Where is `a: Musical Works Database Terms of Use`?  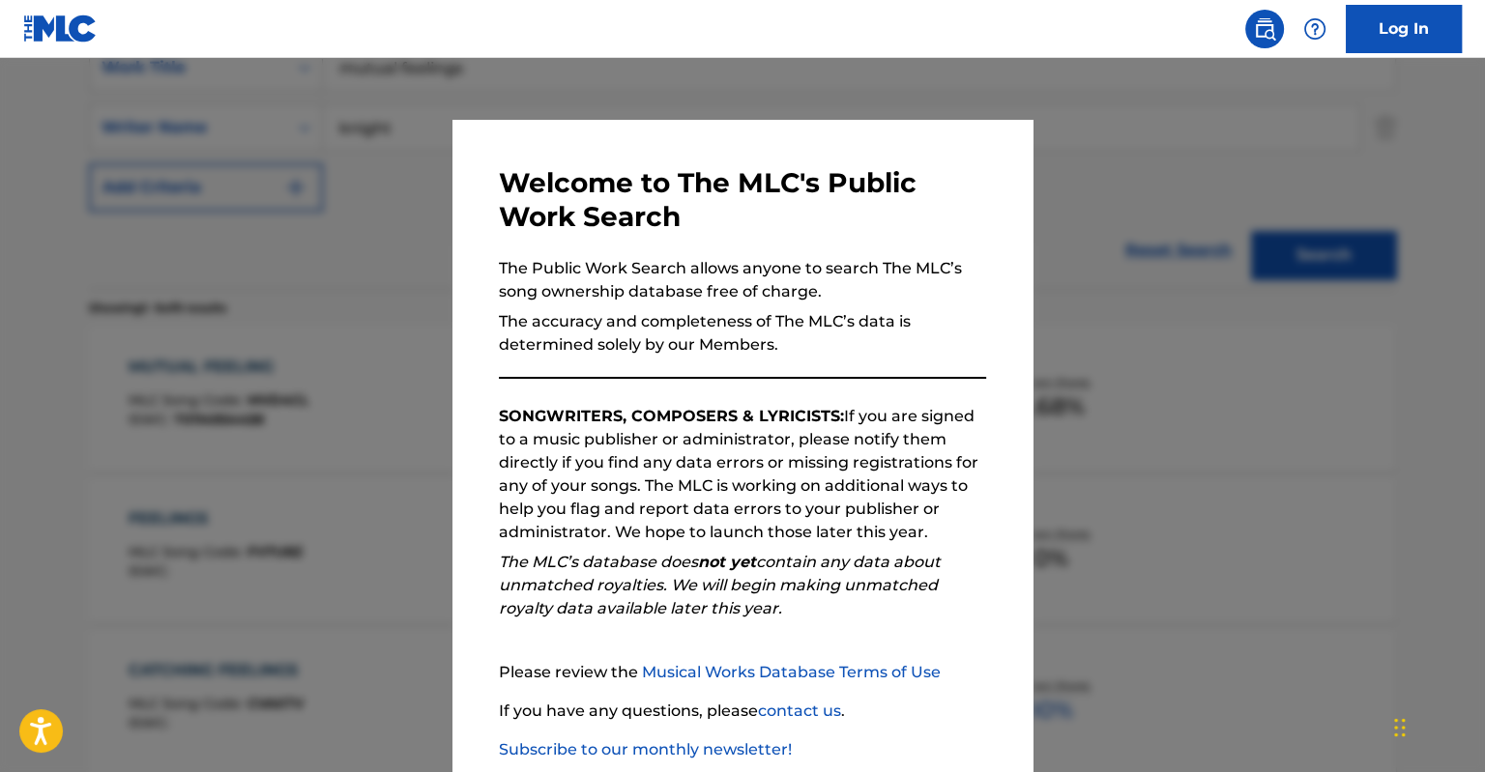 a: Musical Works Database Terms of Use is located at coordinates (791, 672).